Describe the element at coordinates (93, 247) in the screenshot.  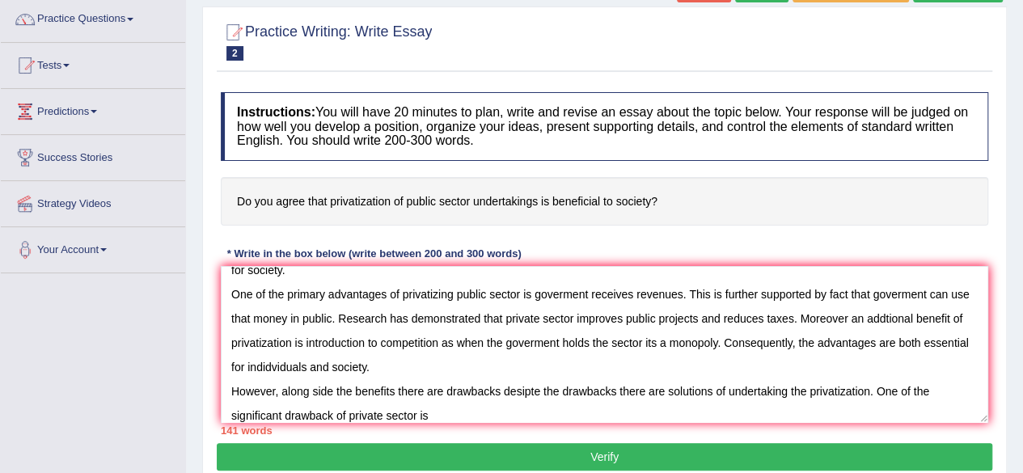
I see `a: Your Account` at that location.